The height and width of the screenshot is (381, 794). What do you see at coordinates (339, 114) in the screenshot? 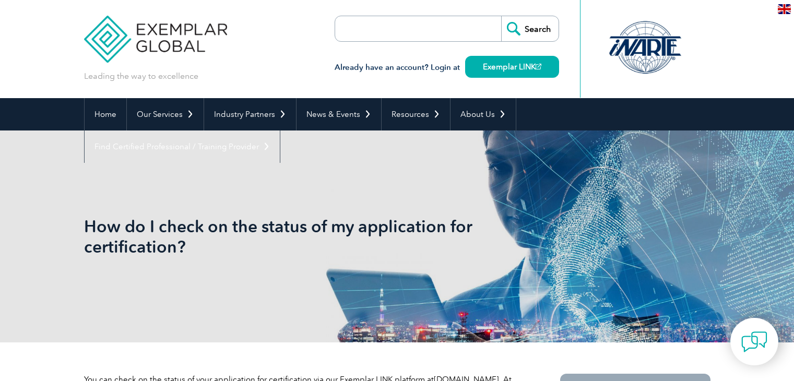
I see `a: News & Events` at bounding box center [339, 114].